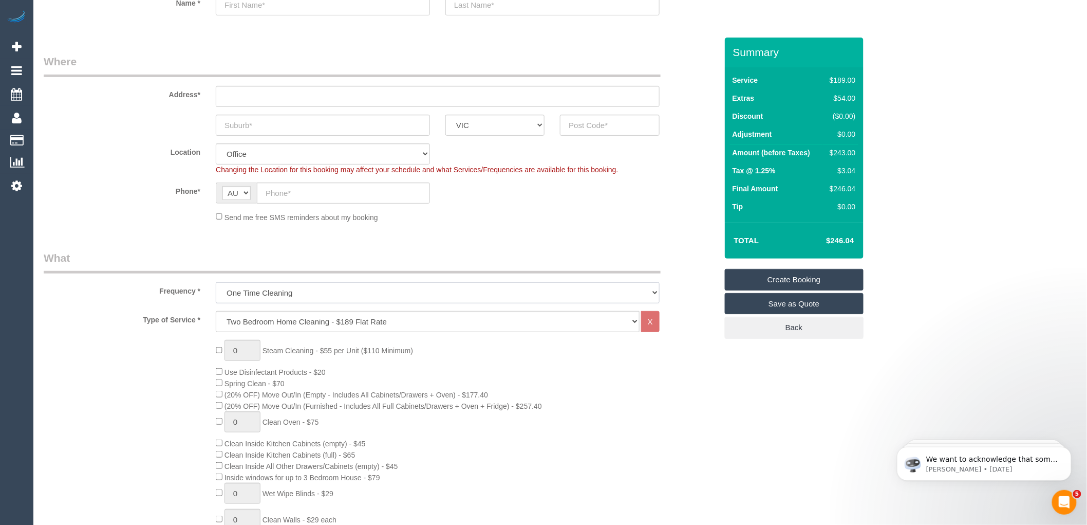 This screenshot has height=525, width=1087. What do you see at coordinates (323, 125) in the screenshot?
I see `input: Suburb*` at bounding box center [323, 125].